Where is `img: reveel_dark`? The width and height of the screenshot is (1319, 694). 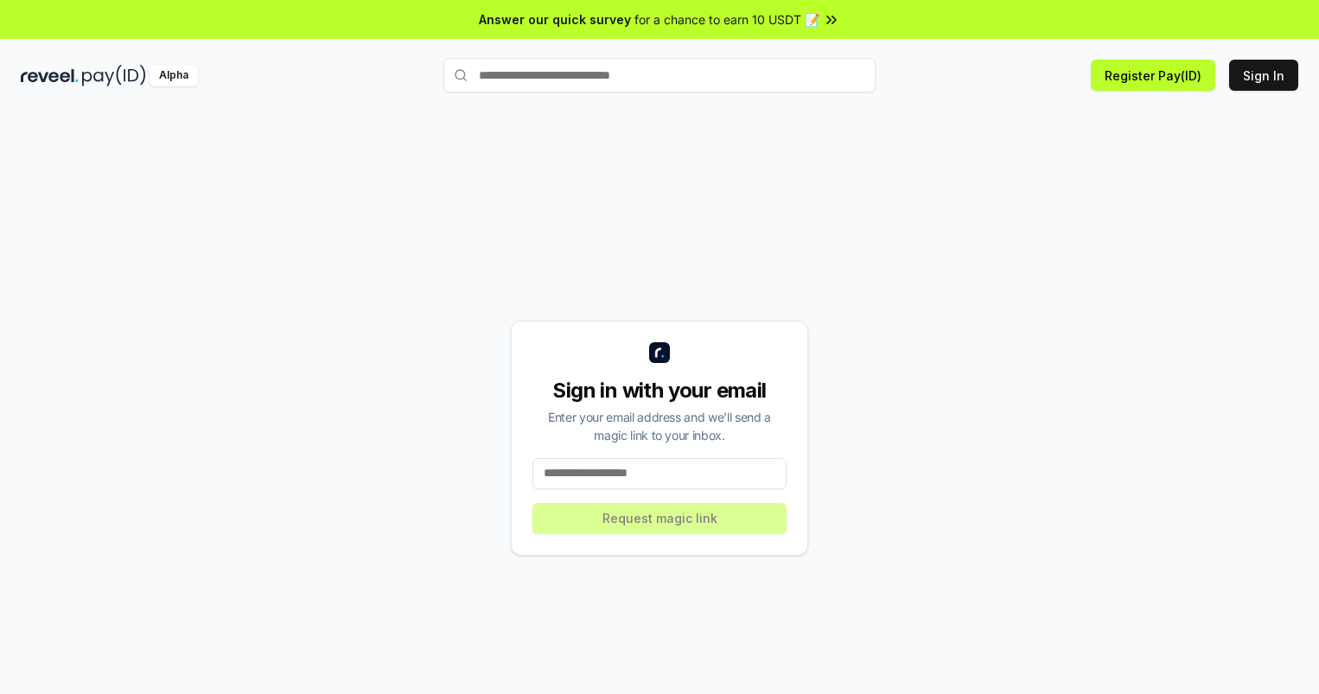 img: reveel_dark is located at coordinates (49, 75).